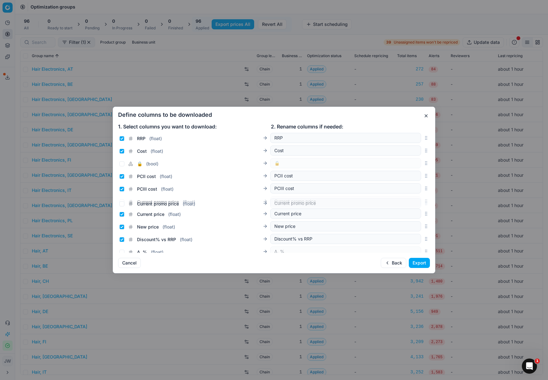 Image resolution: width=548 pixels, height=380 pixels. I want to click on span: Δ, %, so click(142, 252).